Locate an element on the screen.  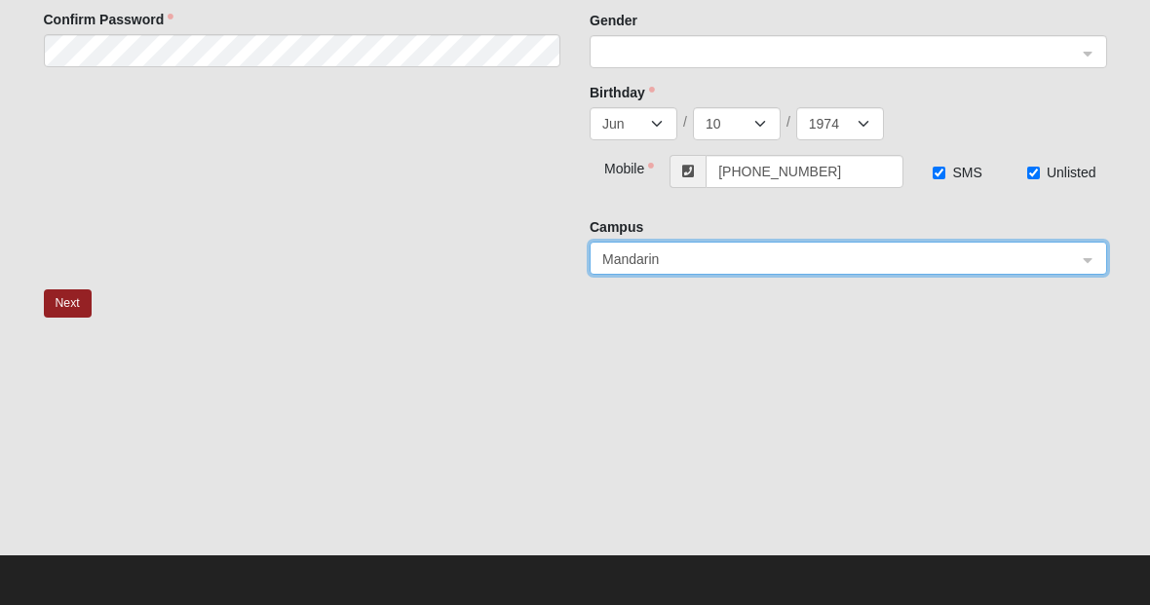
input: Unlisted is located at coordinates (1033, 173).